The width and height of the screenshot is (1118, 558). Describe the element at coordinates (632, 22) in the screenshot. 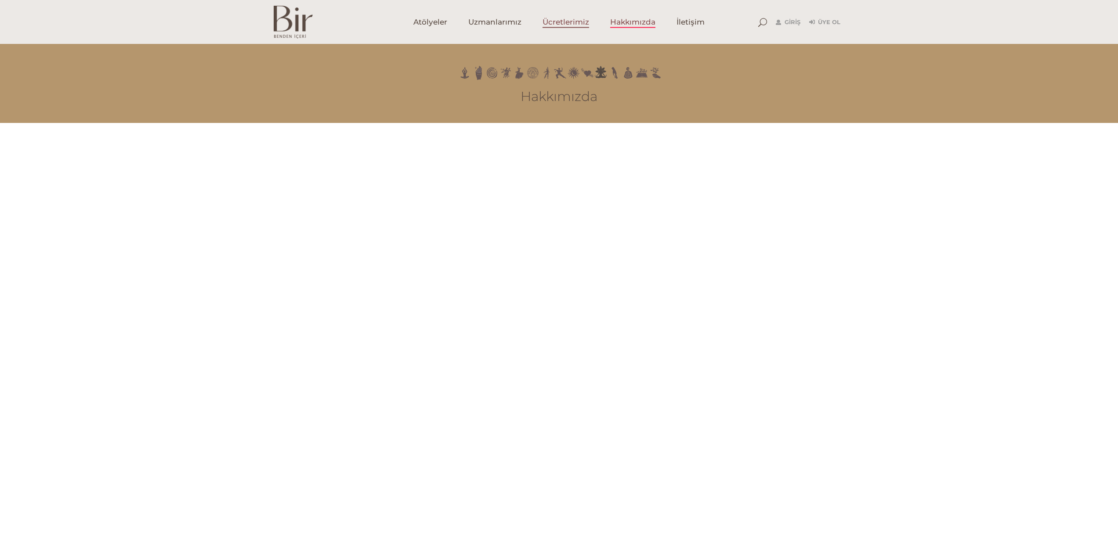

I see `span: Hakkımızda` at that location.